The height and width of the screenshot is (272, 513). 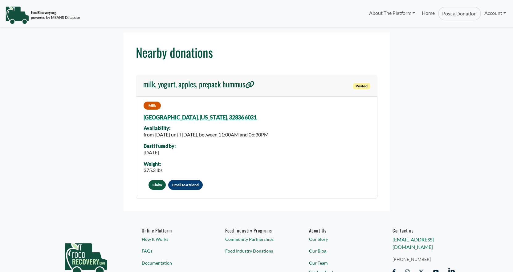 What do you see at coordinates (424, 230) in the screenshot?
I see `h6: Contact us` at bounding box center [424, 230].